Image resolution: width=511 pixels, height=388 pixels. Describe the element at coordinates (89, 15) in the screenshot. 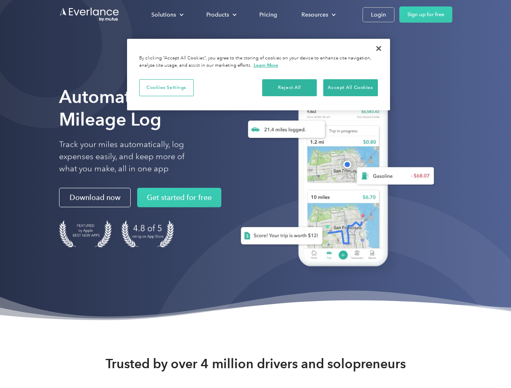

I see `a: Go to homepage` at that location.